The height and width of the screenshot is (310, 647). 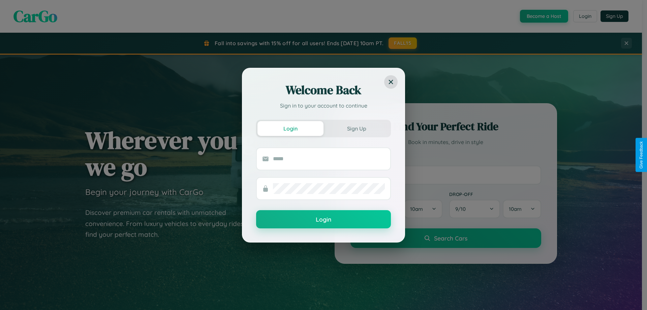 What do you see at coordinates (641, 155) in the screenshot?
I see `div: Give Feedback` at bounding box center [641, 155].